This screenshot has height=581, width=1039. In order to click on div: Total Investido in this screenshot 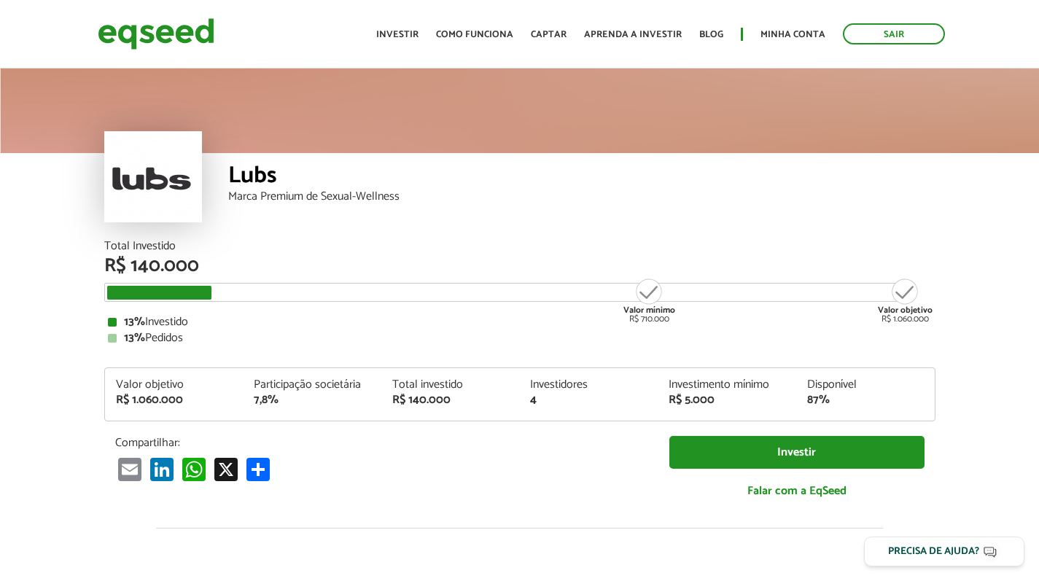, I will do `click(520, 246)`.